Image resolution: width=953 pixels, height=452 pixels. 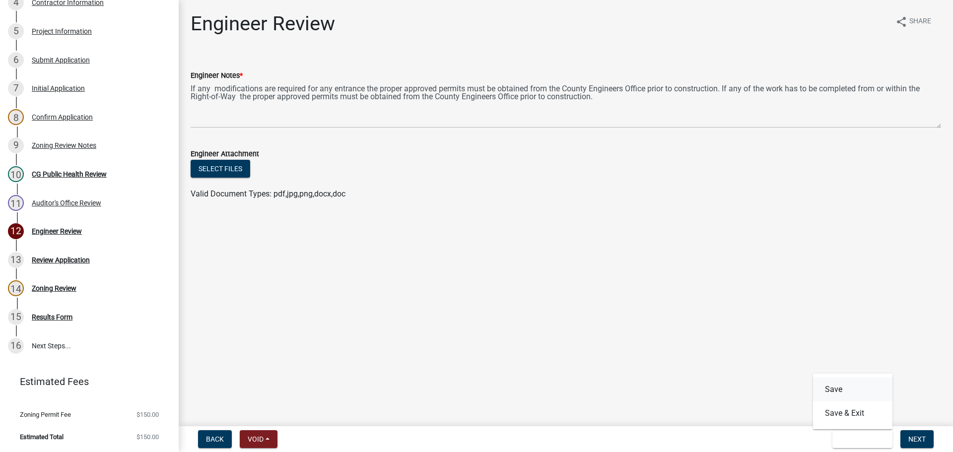 I want to click on div: Review Application, so click(x=61, y=260).